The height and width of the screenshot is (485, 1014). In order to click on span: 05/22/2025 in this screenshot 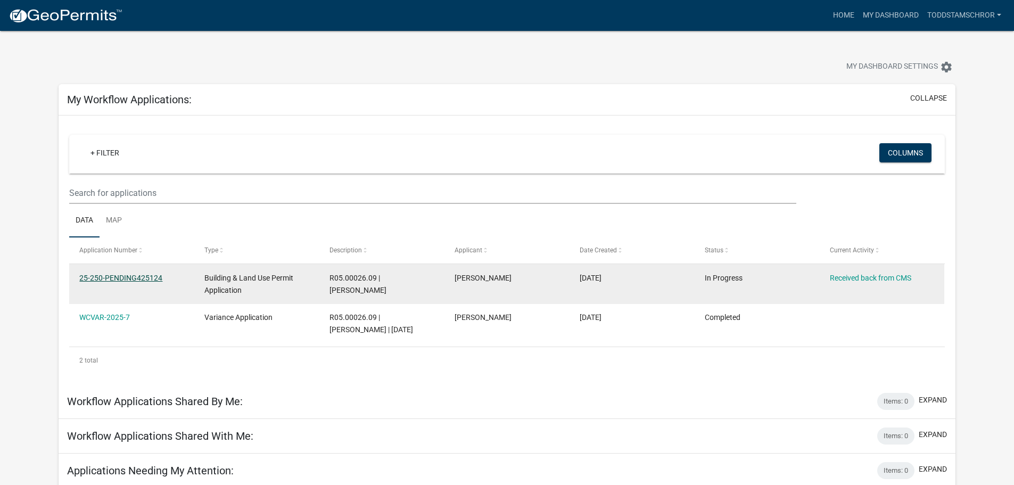, I will do `click(591, 278)`.